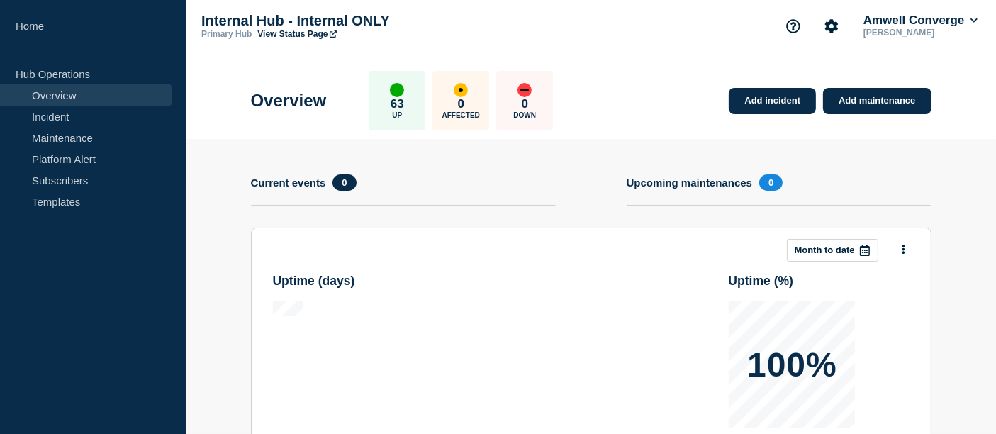 The width and height of the screenshot is (996, 434). Describe the element at coordinates (397, 104) in the screenshot. I see `p: 63` at that location.